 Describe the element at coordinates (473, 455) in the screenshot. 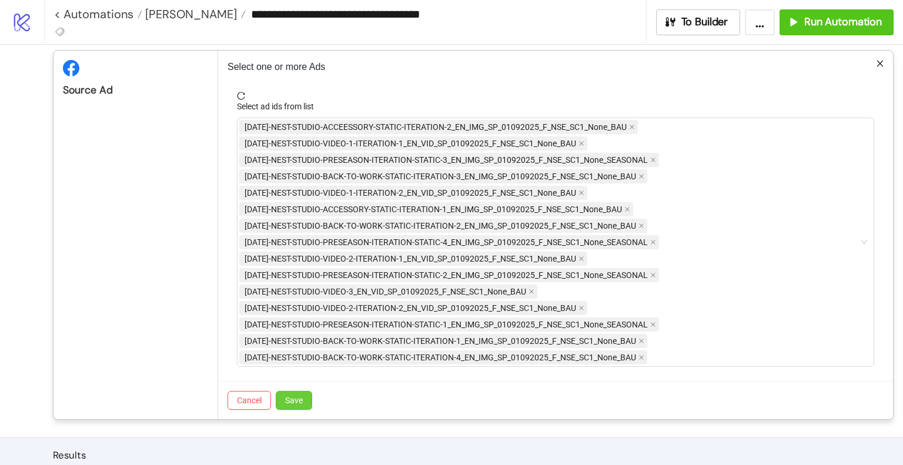

I see `h2: Results` at that location.